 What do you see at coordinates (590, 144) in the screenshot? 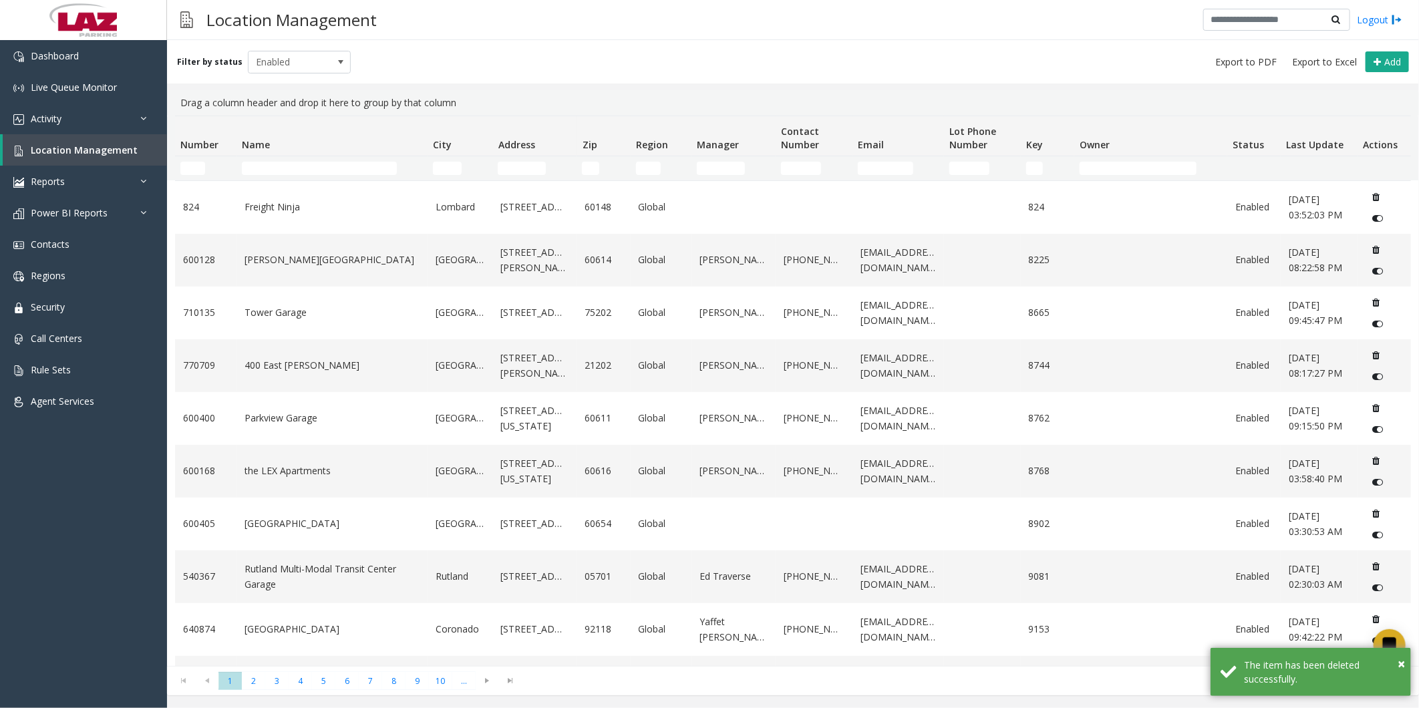
I see `span: Zip` at bounding box center [590, 144].